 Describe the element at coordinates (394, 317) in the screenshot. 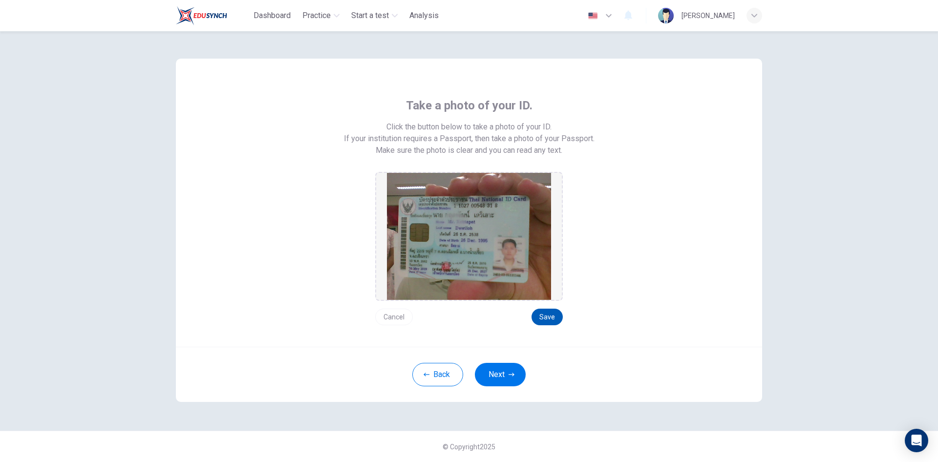

I see `button: Cancel` at that location.